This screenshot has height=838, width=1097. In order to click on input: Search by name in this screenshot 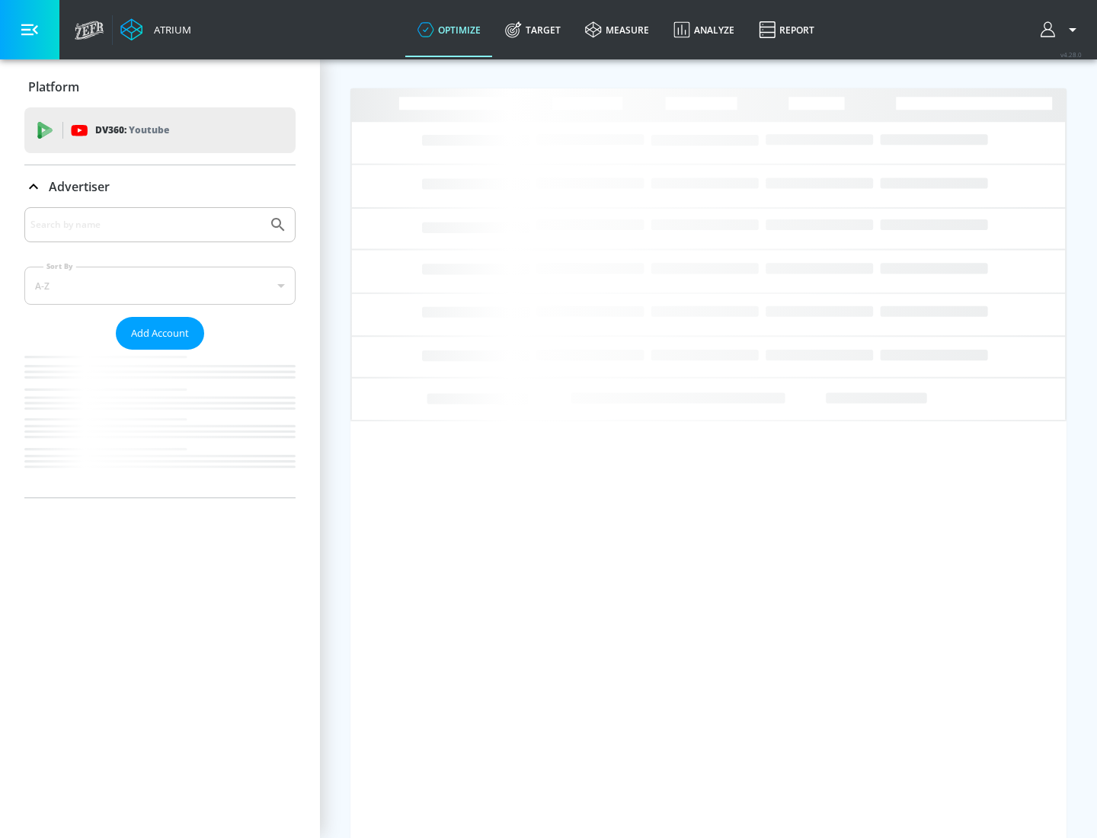, I will do `click(146, 225)`.